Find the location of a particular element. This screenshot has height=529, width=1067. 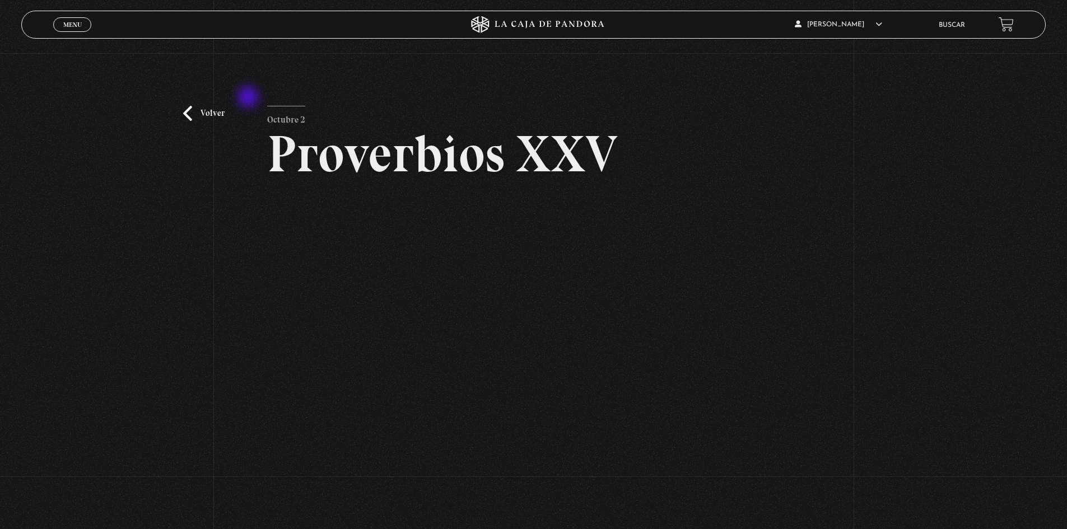

a: View your shopping cart is located at coordinates (1006, 24).